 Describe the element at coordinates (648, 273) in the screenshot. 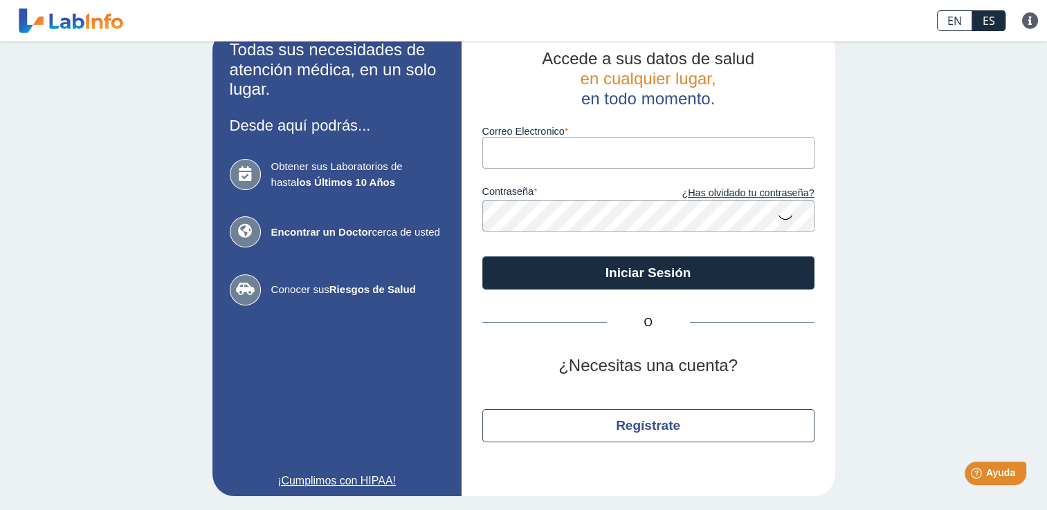

I see `button: Iniciar Sesión` at that location.